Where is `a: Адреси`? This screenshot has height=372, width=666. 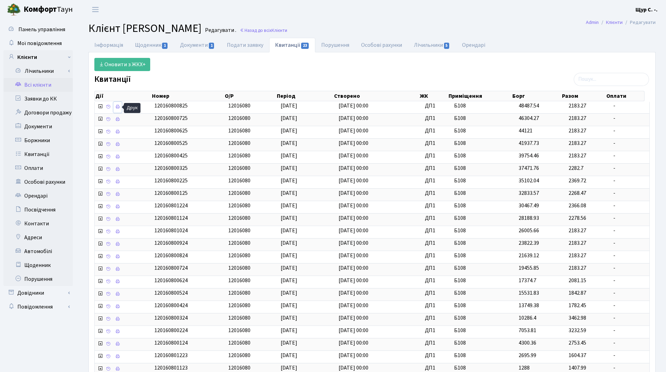 a: Адреси is located at coordinates (38, 238).